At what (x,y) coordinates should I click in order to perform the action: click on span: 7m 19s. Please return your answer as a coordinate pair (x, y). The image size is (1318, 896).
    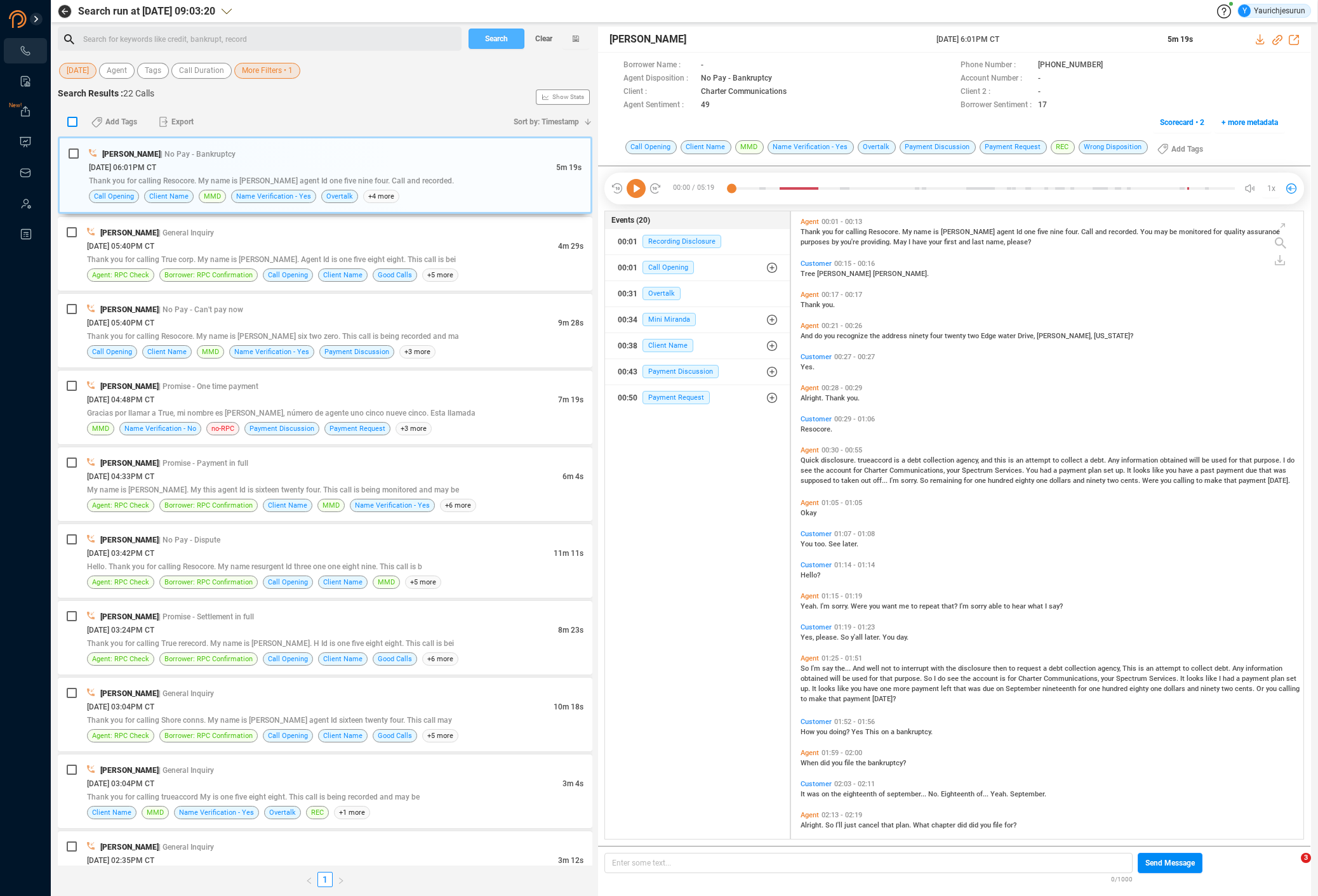
    Looking at the image, I should click on (571, 399).